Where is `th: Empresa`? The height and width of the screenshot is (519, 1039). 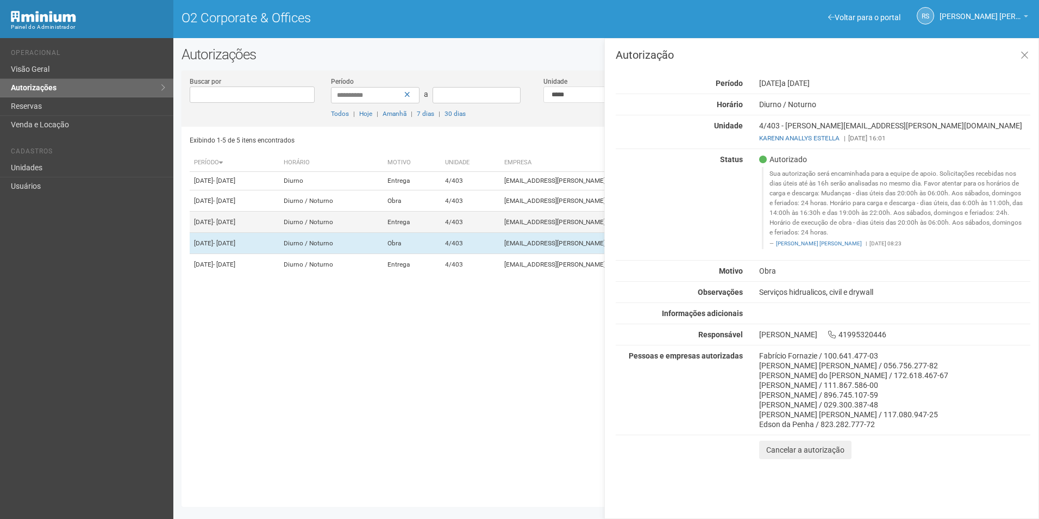
th: Empresa is located at coordinates (642, 163).